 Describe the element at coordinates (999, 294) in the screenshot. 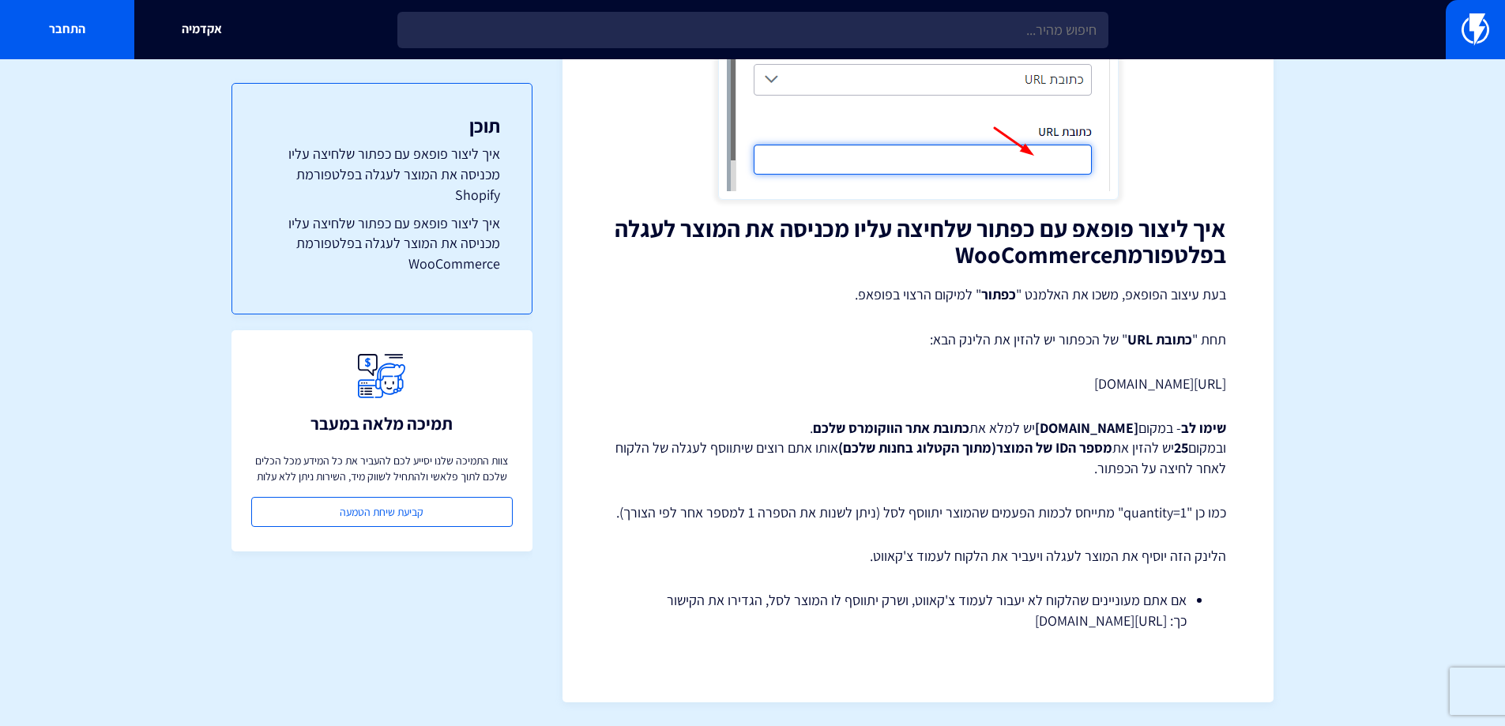

I see `strong: כפתור` at that location.